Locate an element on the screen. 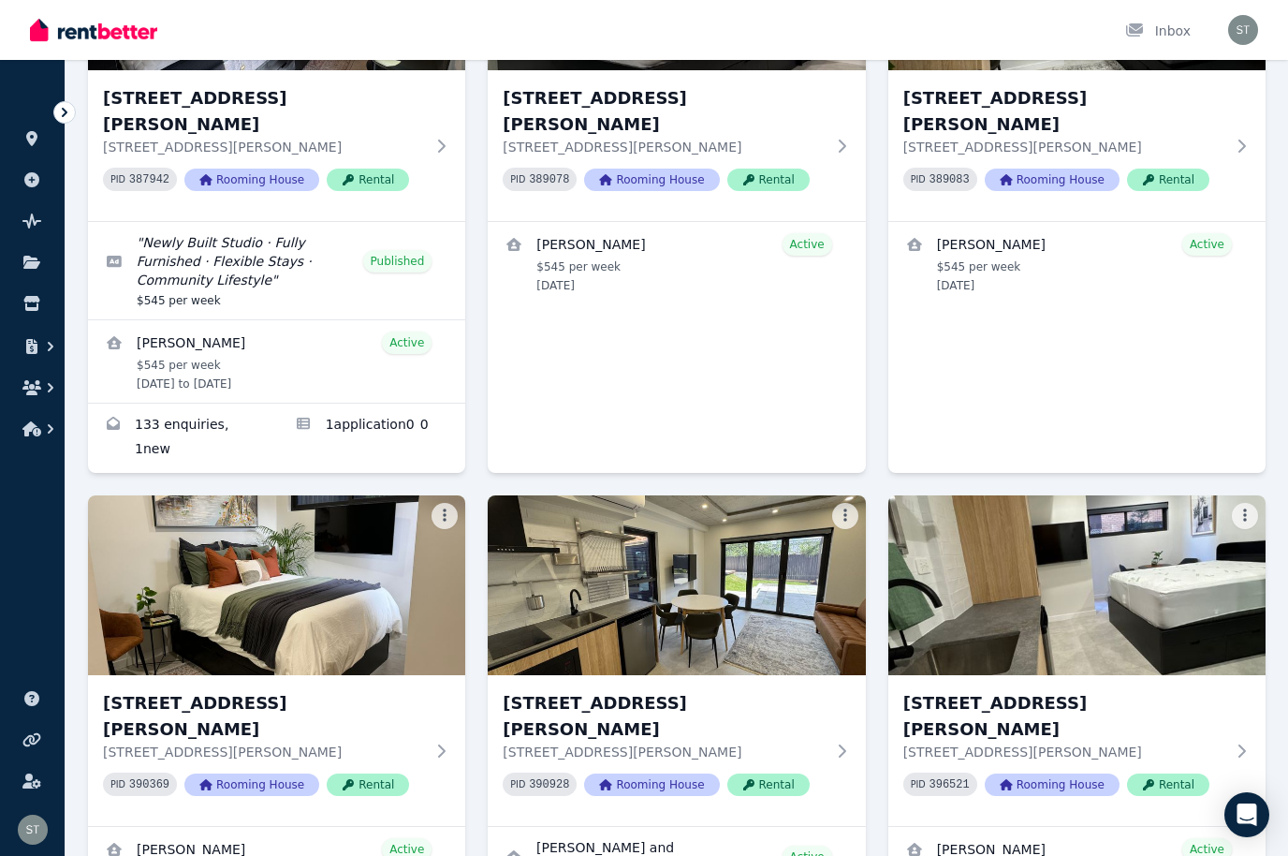 This screenshot has height=856, width=1288. code: 396521 is located at coordinates (949, 785).